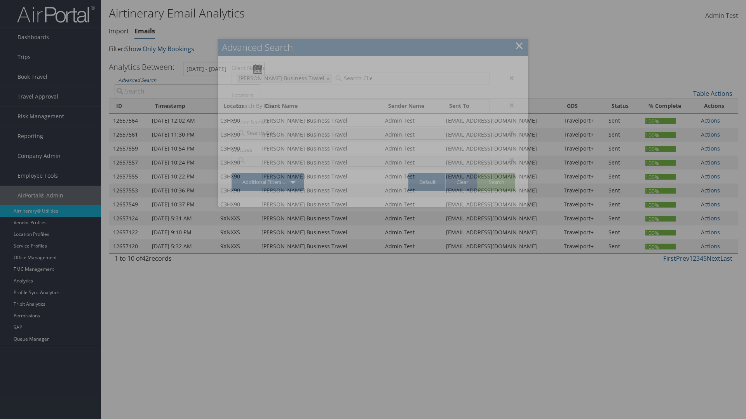  What do you see at coordinates (519, 45) in the screenshot?
I see `a: Close` at bounding box center [519, 45].